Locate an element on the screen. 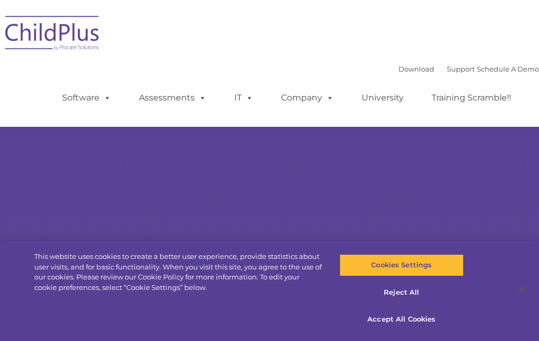 Image resolution: width=539 pixels, height=341 pixels. button: Reject All is located at coordinates (402, 293).